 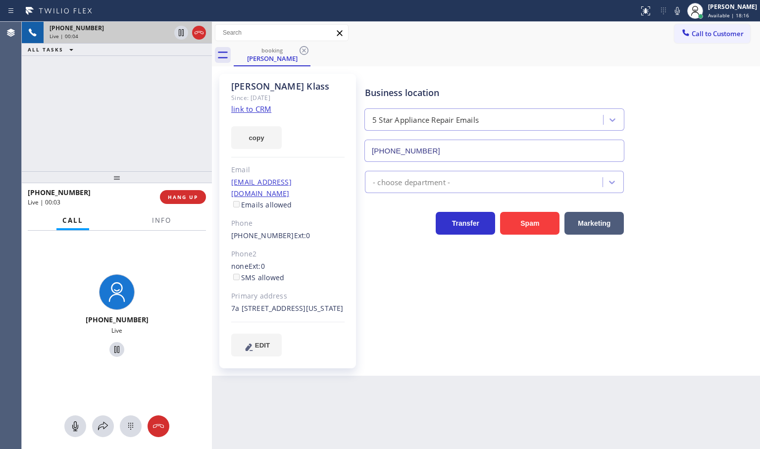 I want to click on span: Live, so click(x=117, y=330).